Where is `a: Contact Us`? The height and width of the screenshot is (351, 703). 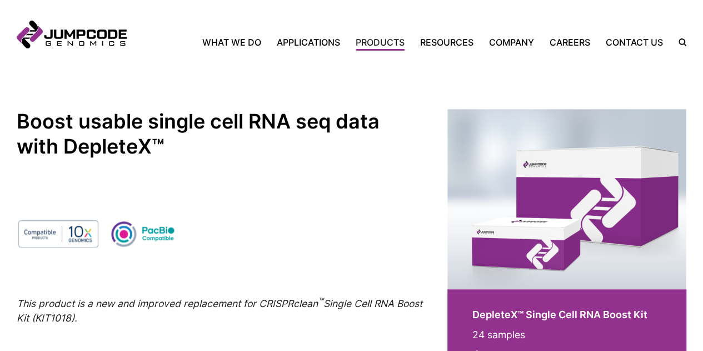
a: Contact Us is located at coordinates (634, 42).